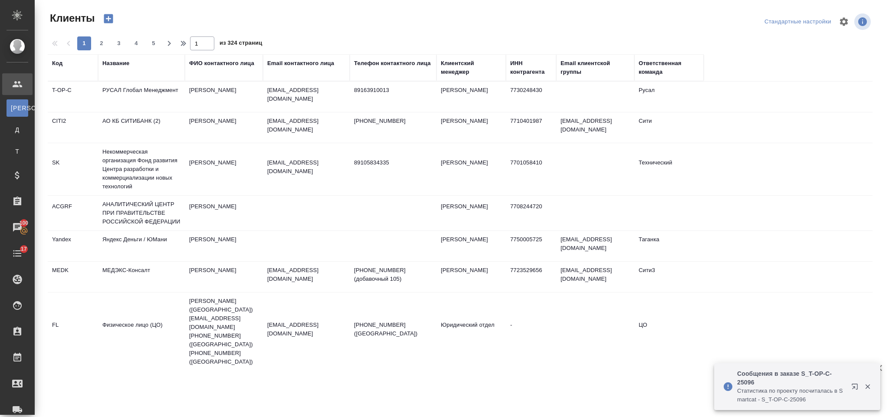 The width and height of the screenshot is (889, 417). What do you see at coordinates (17, 151) in the screenshot?
I see `a: Т` at bounding box center [17, 151].